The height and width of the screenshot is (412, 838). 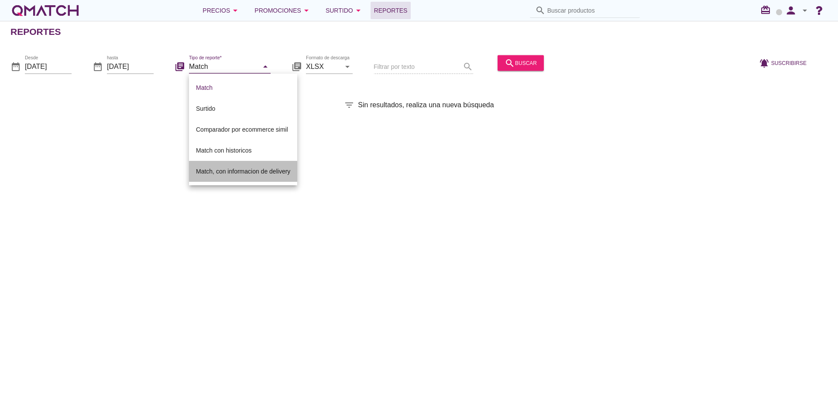 I want to click on div: buscar, so click(x=520, y=63).